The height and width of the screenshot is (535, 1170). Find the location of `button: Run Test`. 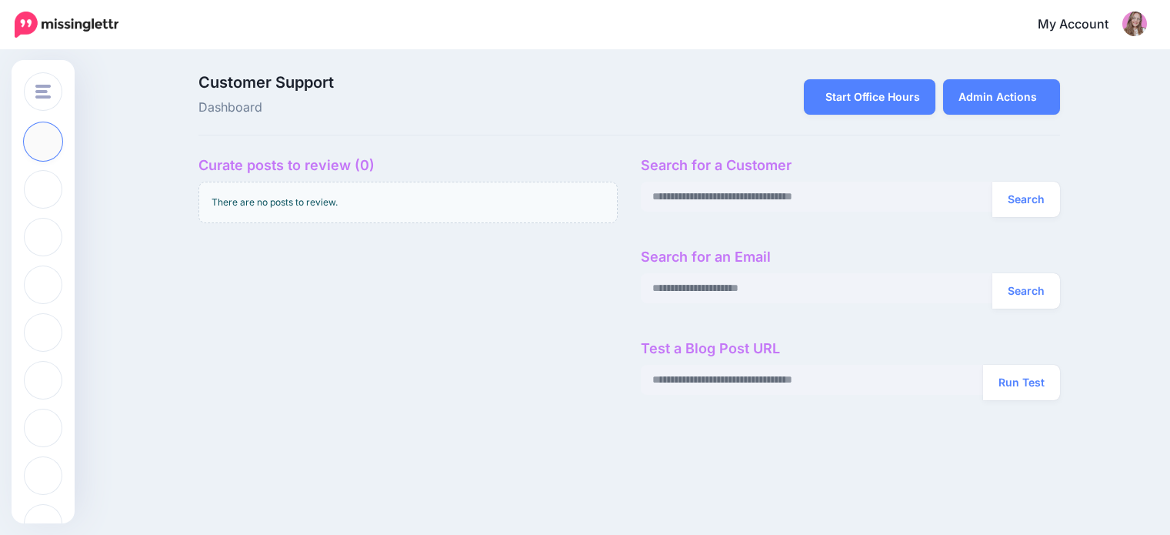

button: Run Test is located at coordinates (1022, 382).